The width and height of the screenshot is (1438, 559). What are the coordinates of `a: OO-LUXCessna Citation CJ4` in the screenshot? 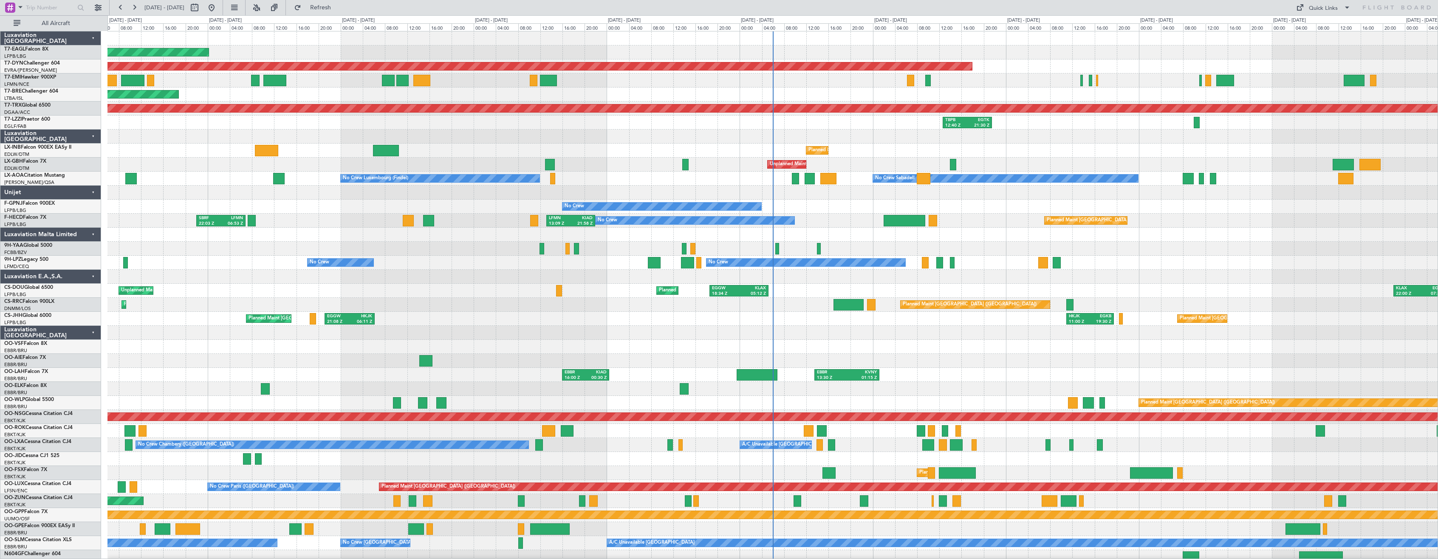 It's located at (38, 484).